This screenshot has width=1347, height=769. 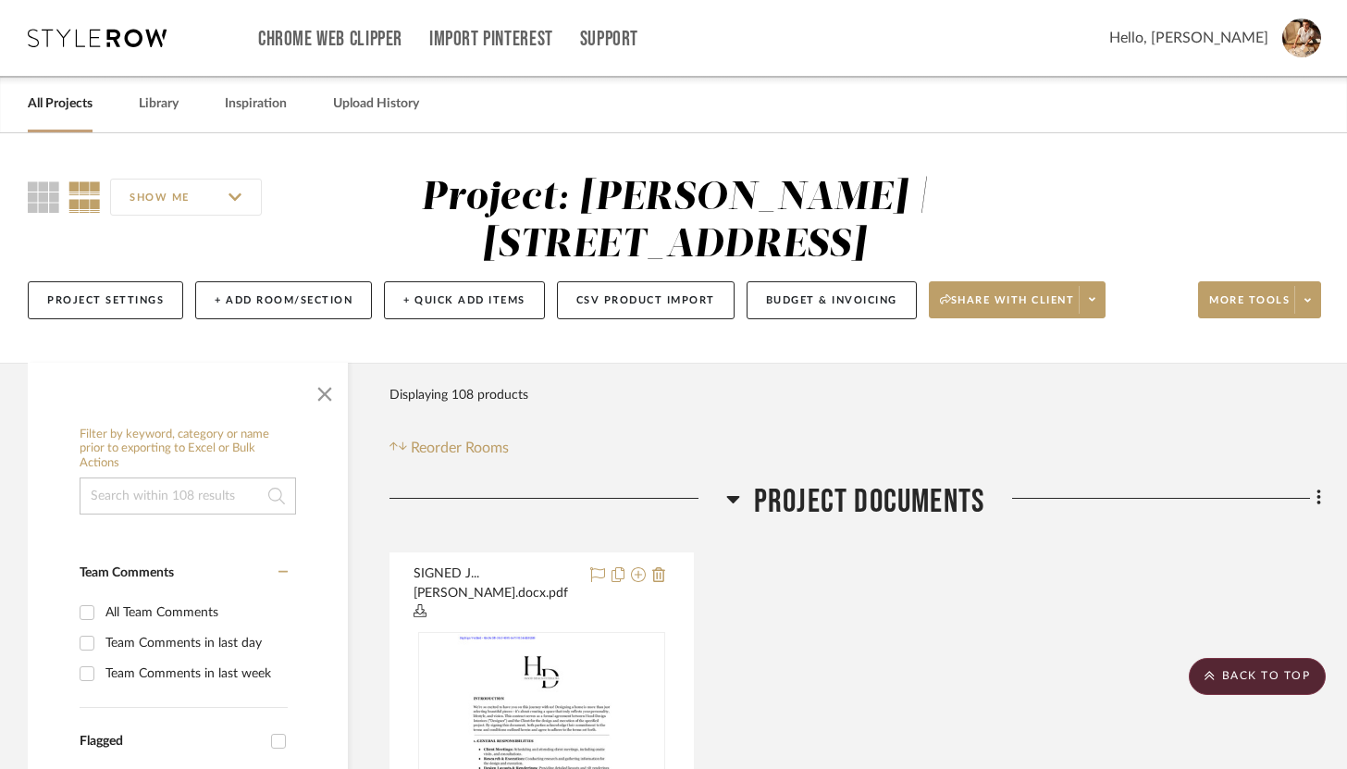 What do you see at coordinates (459, 395) in the screenshot?
I see `div: Displaying 108 products` at bounding box center [459, 395].